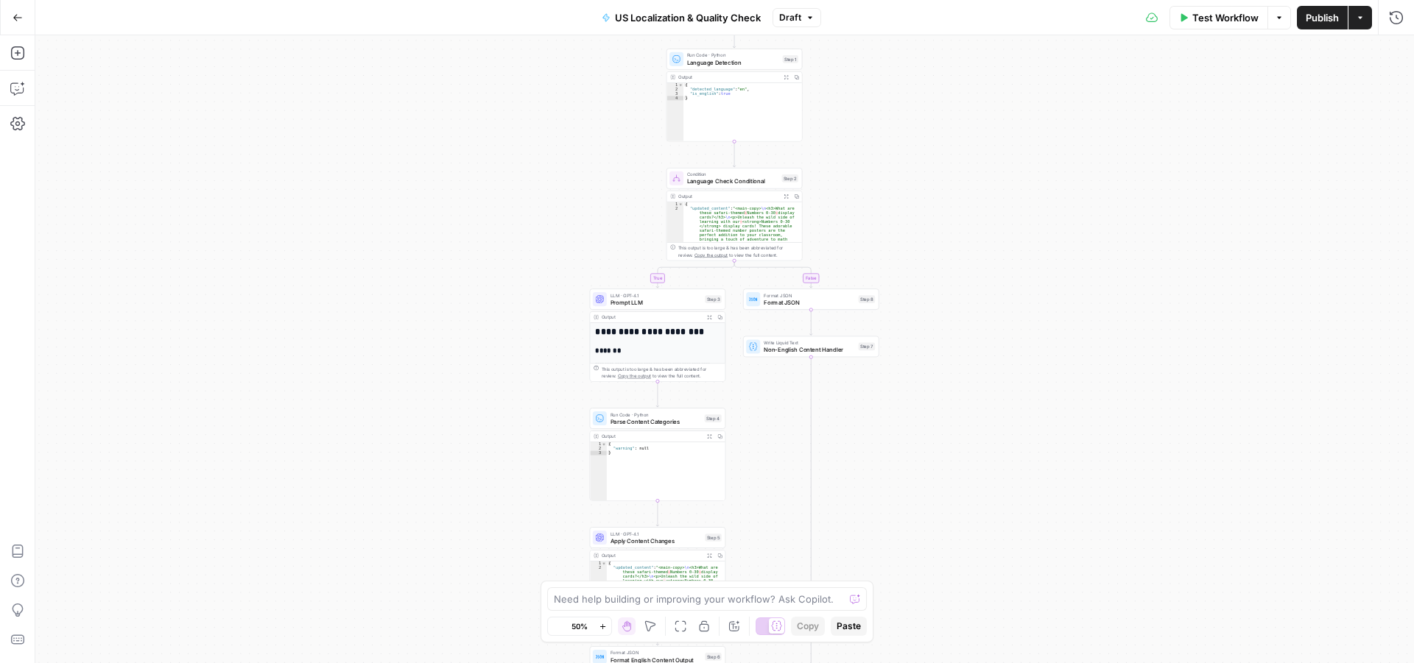 The image size is (1414, 663). What do you see at coordinates (681, 18) in the screenshot?
I see `button: US Localization & Quality Check` at bounding box center [681, 18].